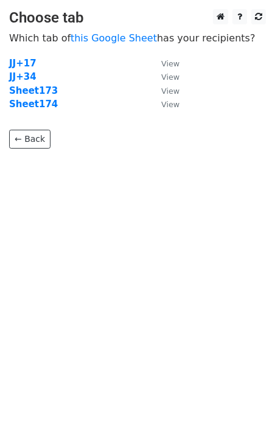 The height and width of the screenshot is (436, 275). What do you see at coordinates (34, 91) in the screenshot?
I see `a: Sheet173` at bounding box center [34, 91].